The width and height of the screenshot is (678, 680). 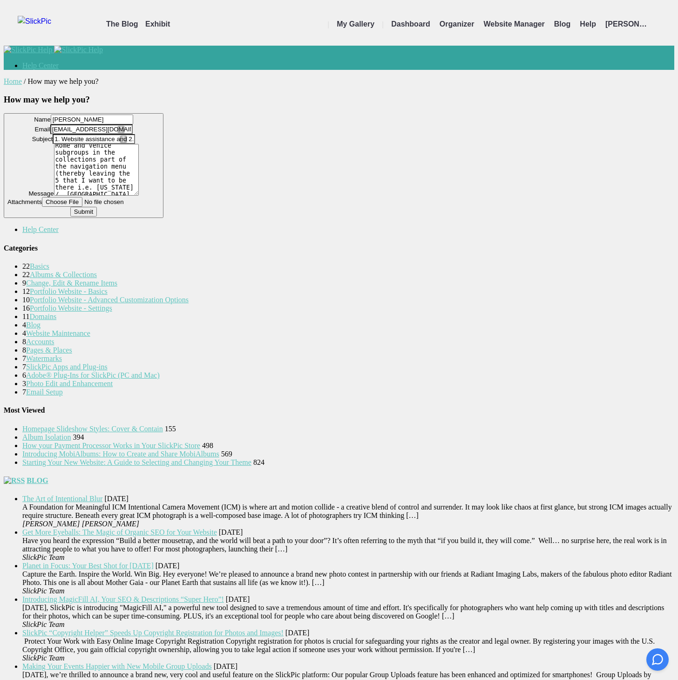 What do you see at coordinates (69, 384) in the screenshot?
I see `a: Photo Edit and Enhancement` at bounding box center [69, 384].